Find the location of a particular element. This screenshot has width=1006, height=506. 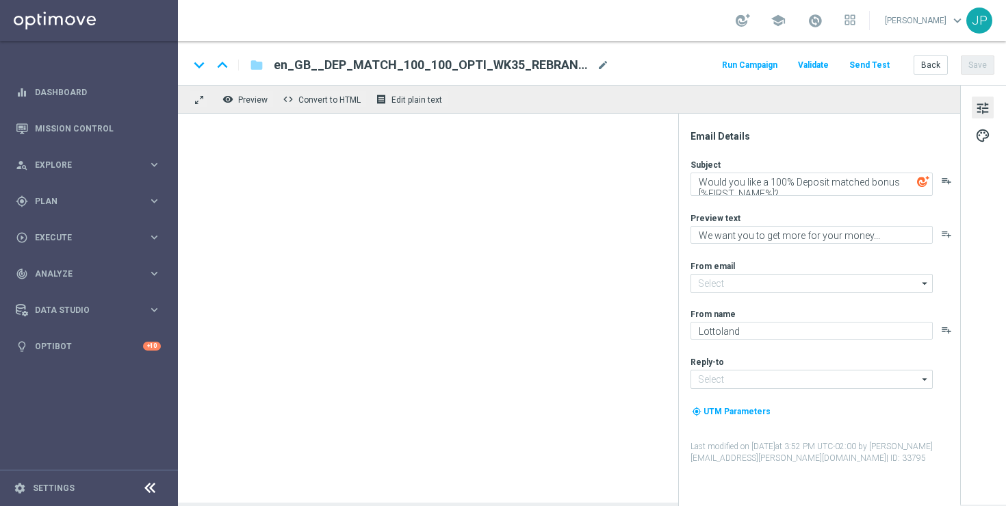

i: my_location is located at coordinates (696, 411).